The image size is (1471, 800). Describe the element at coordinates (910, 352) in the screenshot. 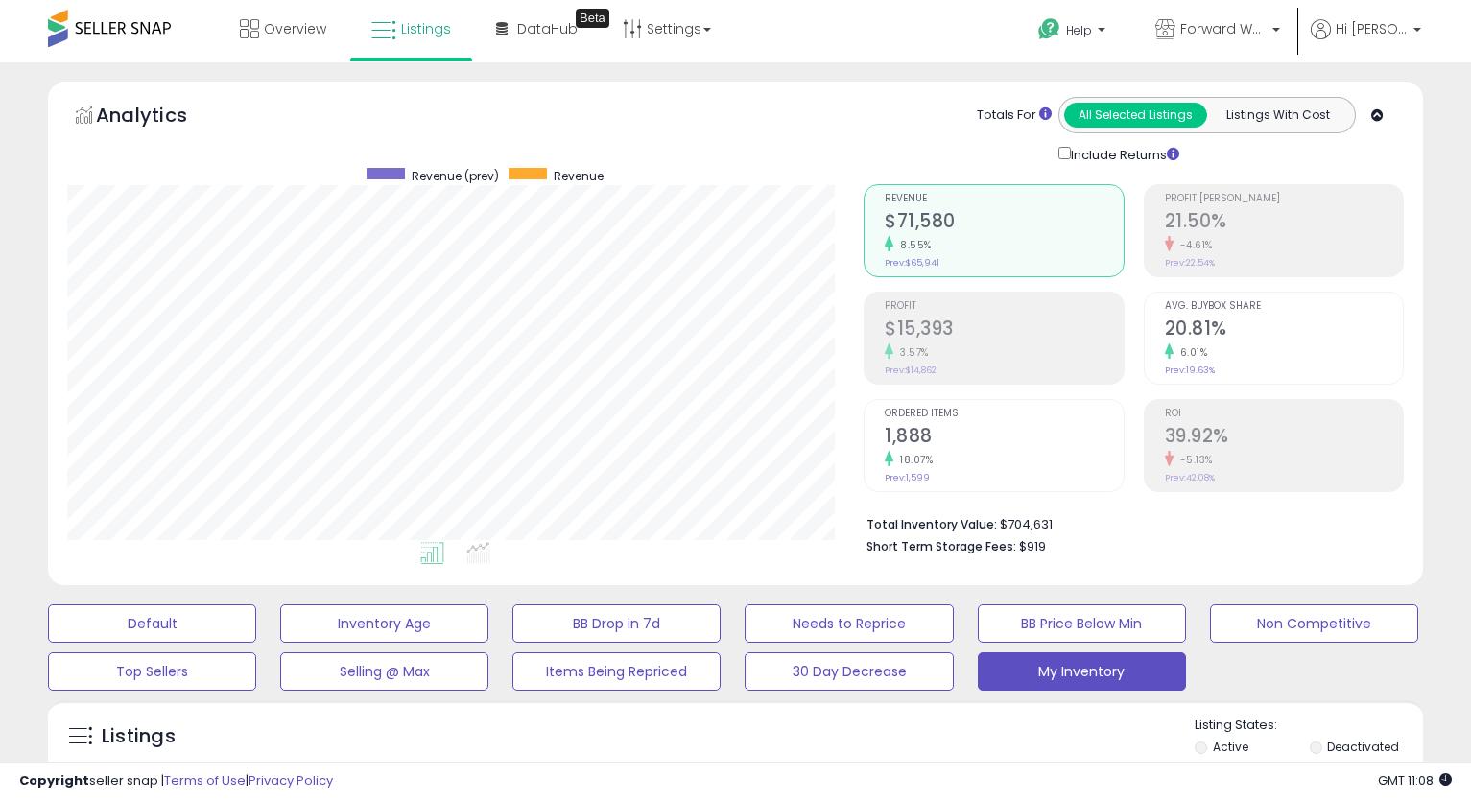

I see `small: 3.57%` at that location.